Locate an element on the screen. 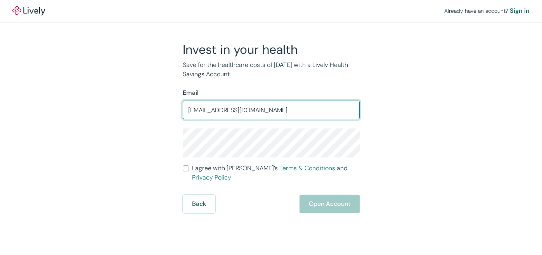  button: Back is located at coordinates (199, 204).